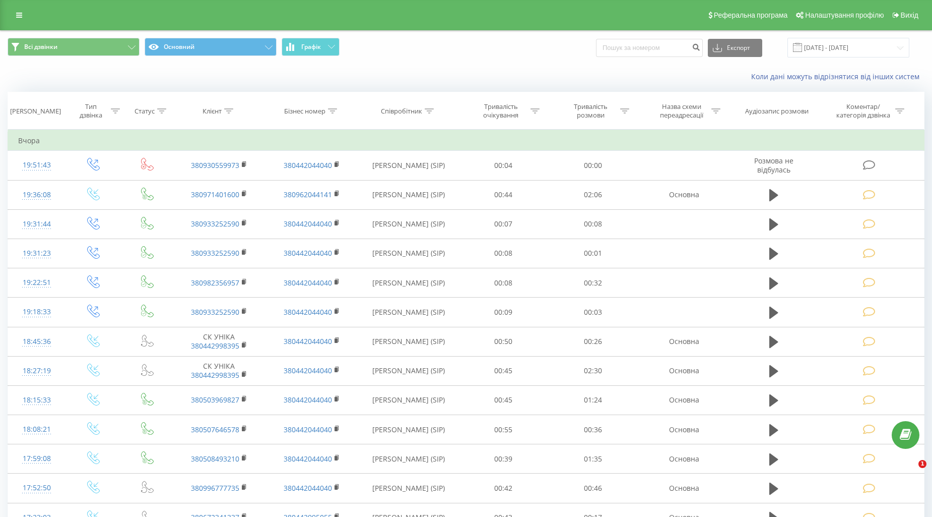 The width and height of the screenshot is (932, 517). Describe the element at coordinates (593, 429) in the screenshot. I see `td: 00:36` at that location.